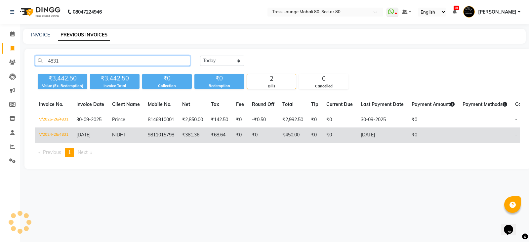 The image size is (529, 242). Describe the element at coordinates (115, 86) in the screenshot. I see `div: Invoice Total` at that location.